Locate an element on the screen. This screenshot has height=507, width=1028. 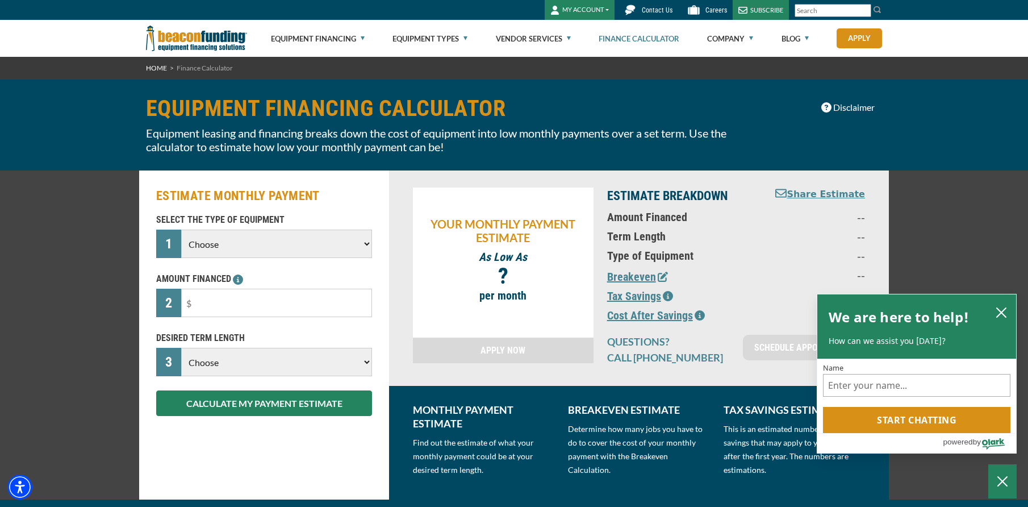
a: Company is located at coordinates (730, 39).